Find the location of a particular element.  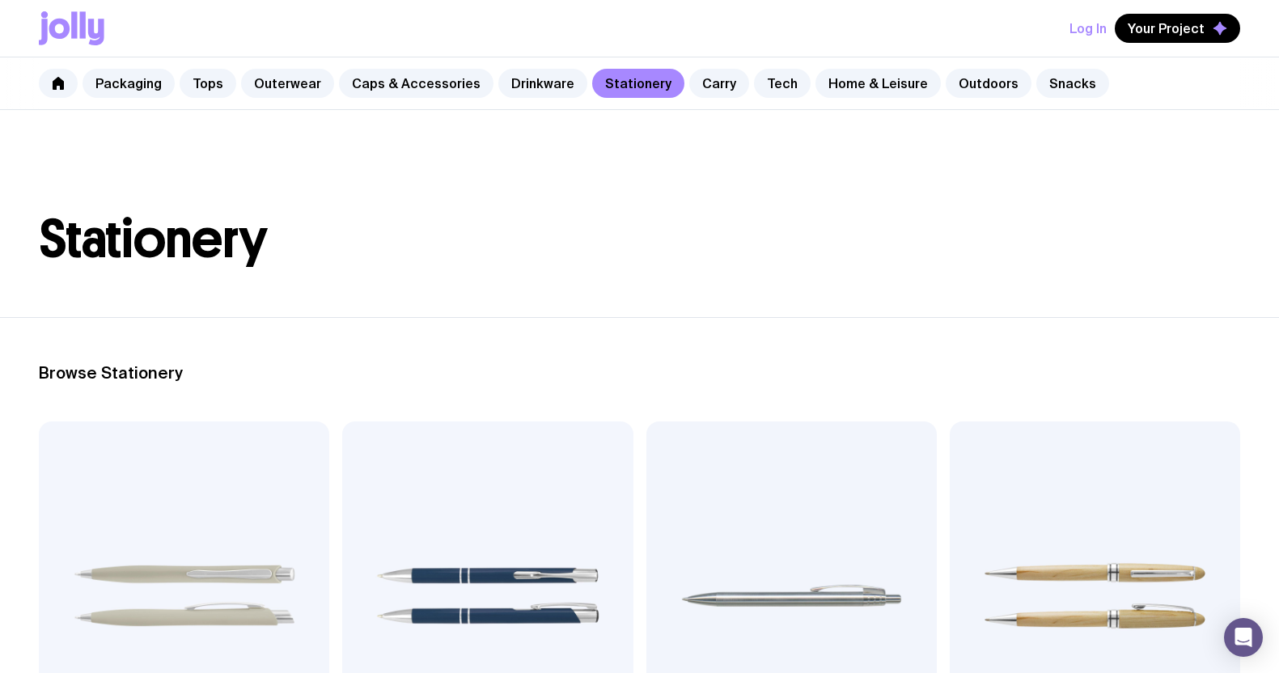

span: Your Project is located at coordinates (1166, 28).